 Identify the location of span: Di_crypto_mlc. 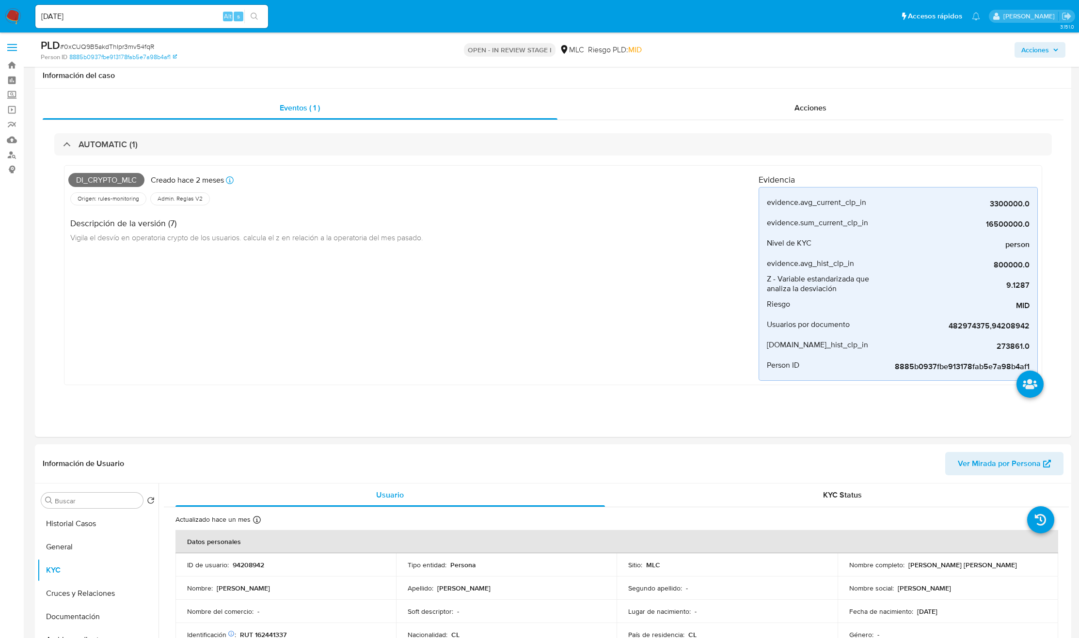
(106, 180).